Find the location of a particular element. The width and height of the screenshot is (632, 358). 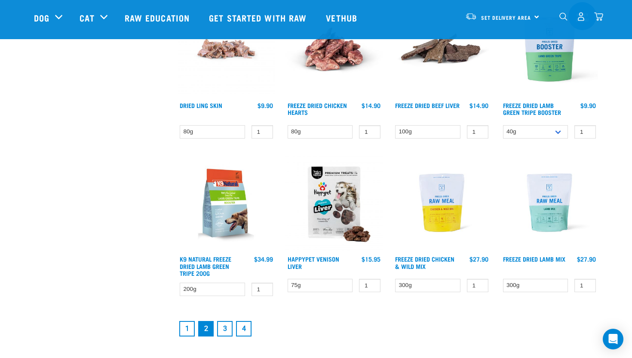

a: Happypet Venison Liver is located at coordinates (314, 262).